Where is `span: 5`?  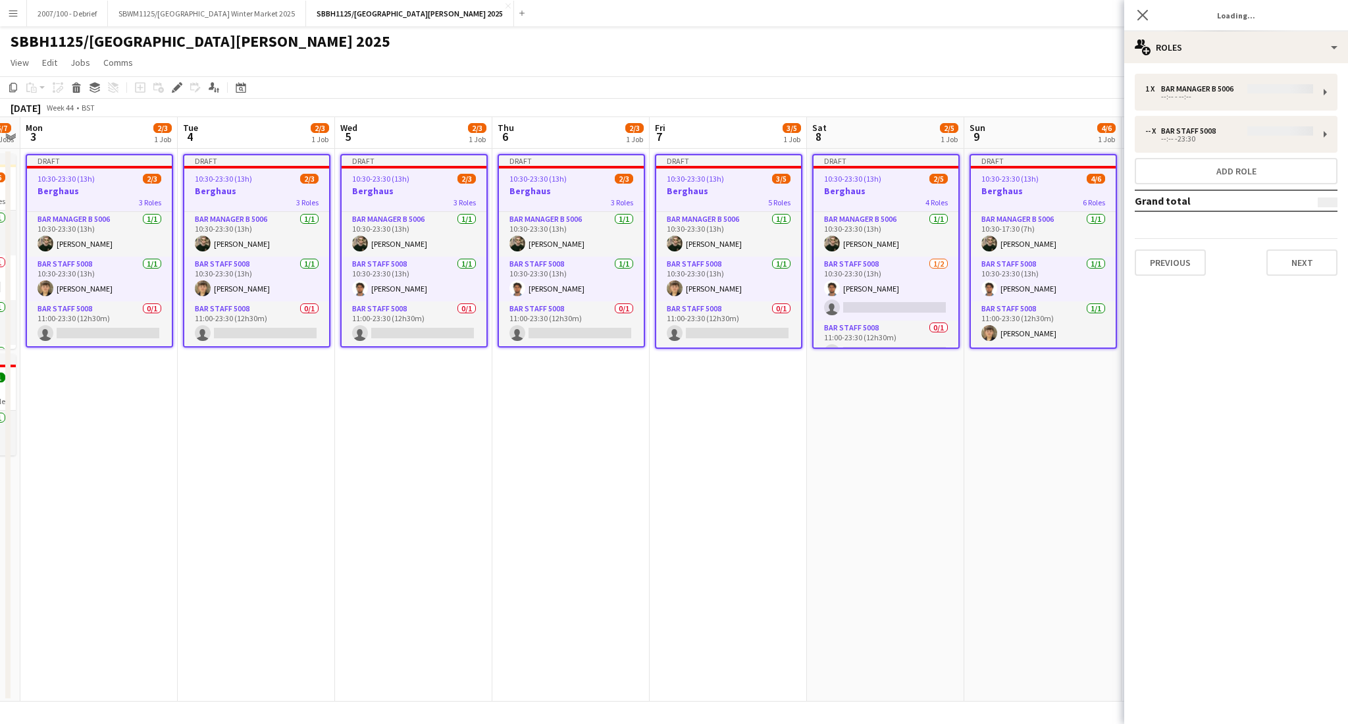 span: 5 is located at coordinates (348, 136).